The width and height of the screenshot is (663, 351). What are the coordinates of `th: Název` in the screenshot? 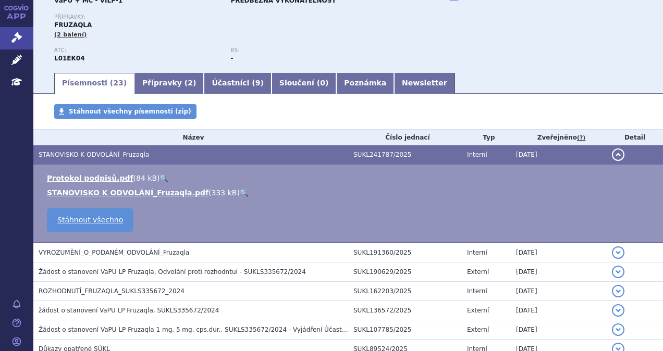 It's located at (191, 138).